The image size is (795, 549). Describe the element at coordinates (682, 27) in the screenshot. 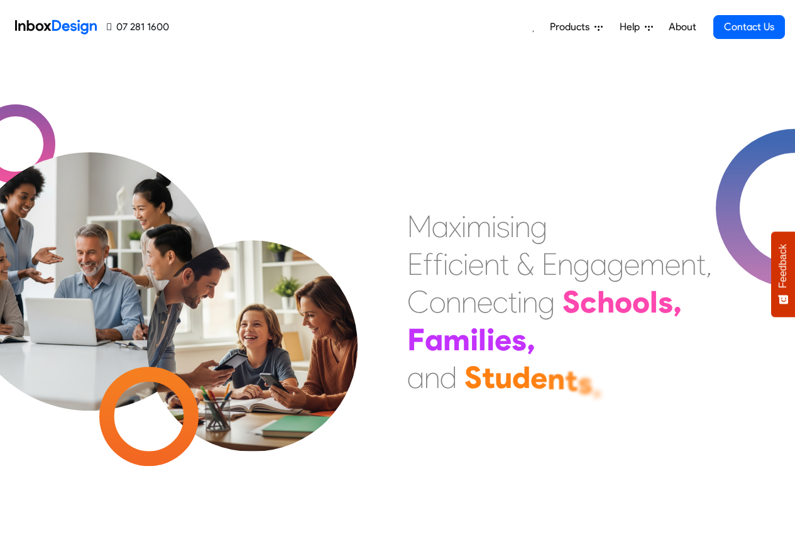

I see `a: About` at that location.